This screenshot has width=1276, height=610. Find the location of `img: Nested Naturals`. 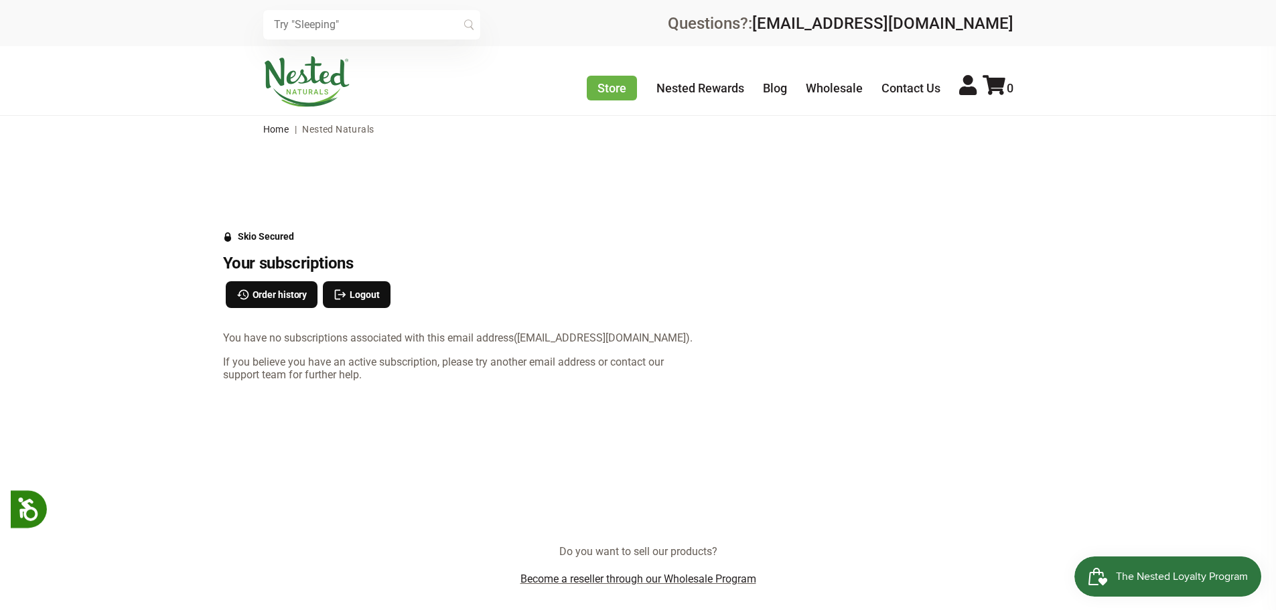

img: Nested Naturals is located at coordinates (307, 82).